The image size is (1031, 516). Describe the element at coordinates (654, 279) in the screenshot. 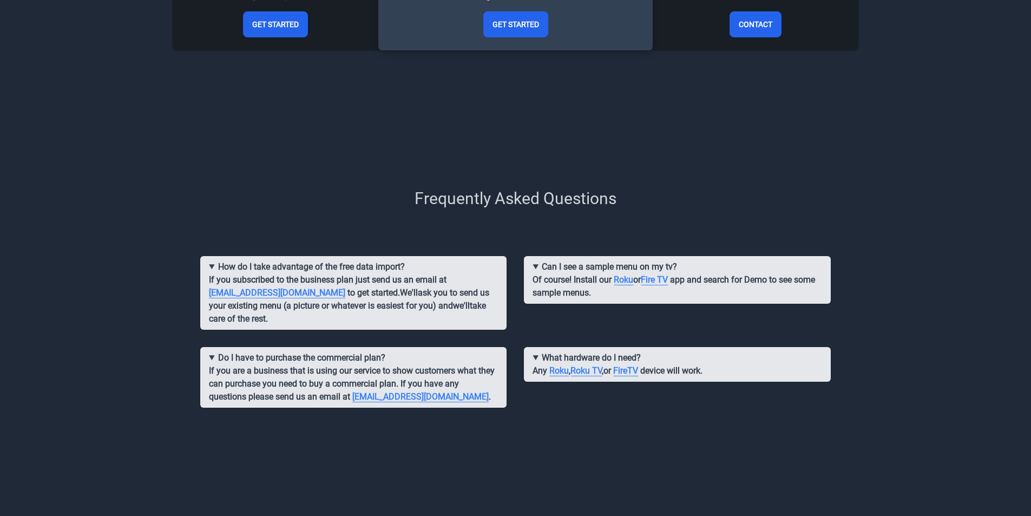

I see `a: Fire TV` at that location.